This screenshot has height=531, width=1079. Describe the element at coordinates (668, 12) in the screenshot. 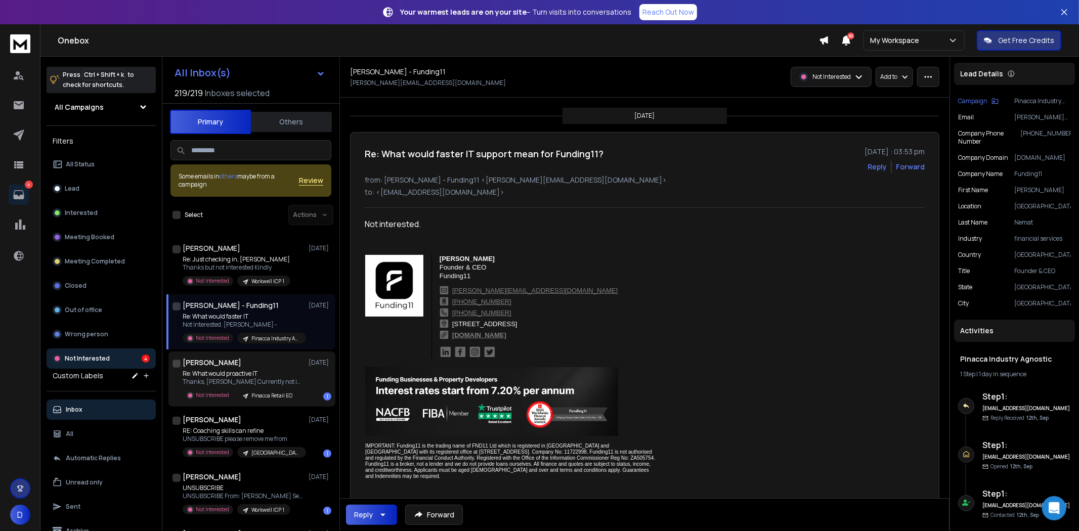

I see `a: Reach Out Now` at that location.